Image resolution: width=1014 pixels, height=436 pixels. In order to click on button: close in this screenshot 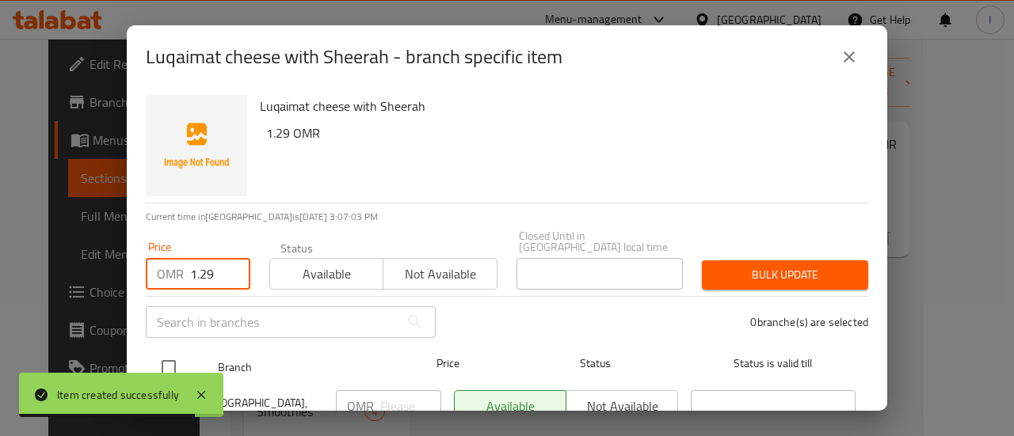, I will do `click(849, 57)`.